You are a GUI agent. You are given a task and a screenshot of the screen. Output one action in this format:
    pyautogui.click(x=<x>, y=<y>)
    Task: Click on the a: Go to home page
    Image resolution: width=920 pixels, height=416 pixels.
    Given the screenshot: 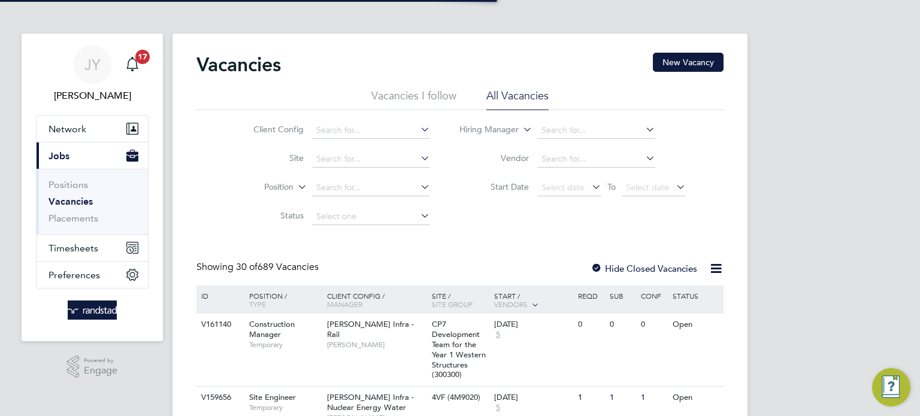 What is the action you would take?
    pyautogui.click(x=92, y=310)
    